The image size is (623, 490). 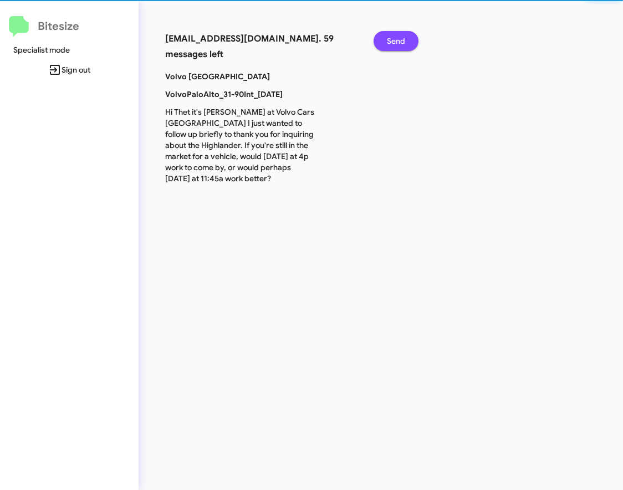 I want to click on a: Bitesize, so click(x=44, y=27).